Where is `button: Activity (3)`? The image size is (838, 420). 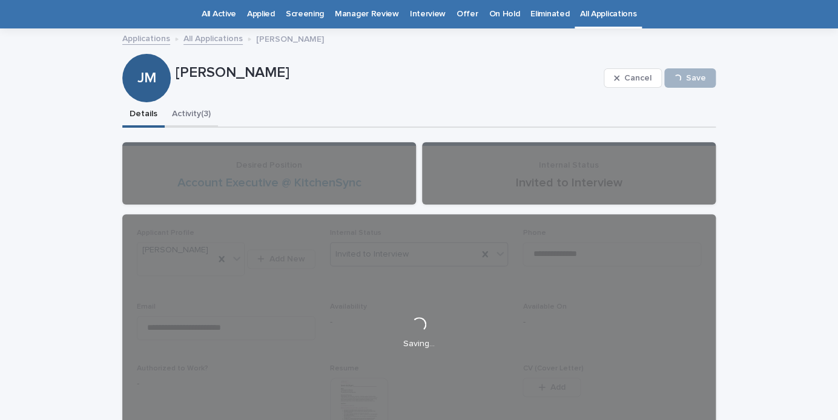 button: Activity (3) is located at coordinates (191, 115).